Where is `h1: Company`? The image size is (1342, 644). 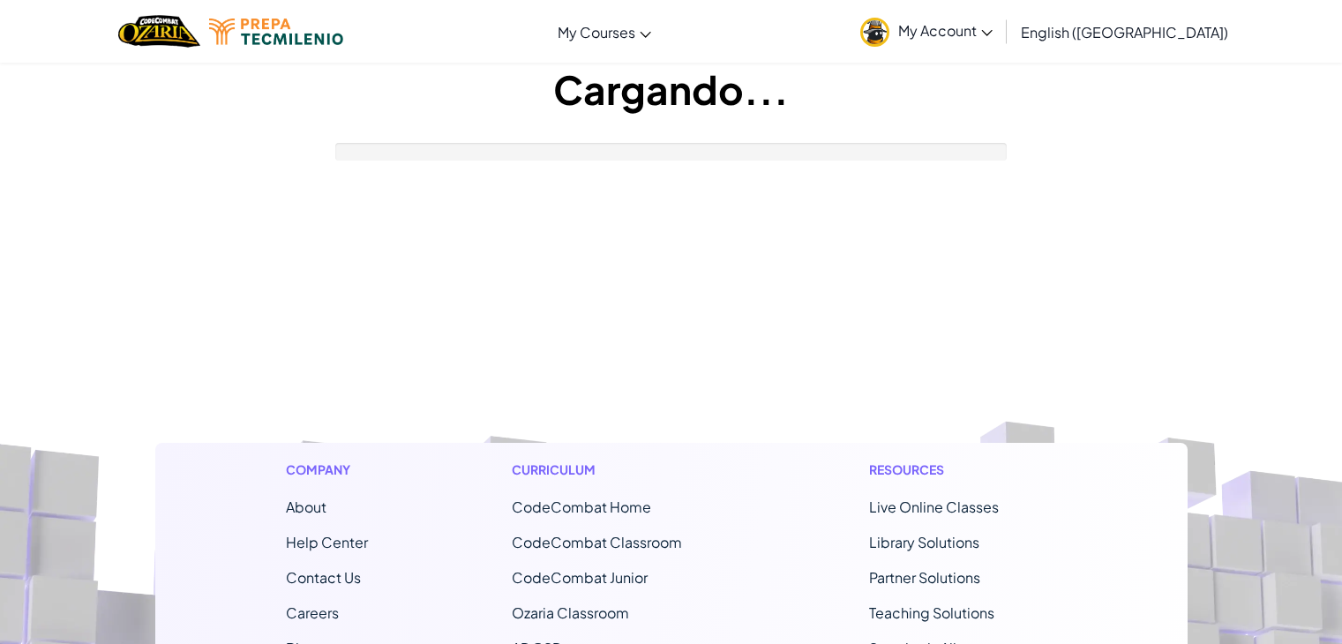 h1: Company is located at coordinates (327, 470).